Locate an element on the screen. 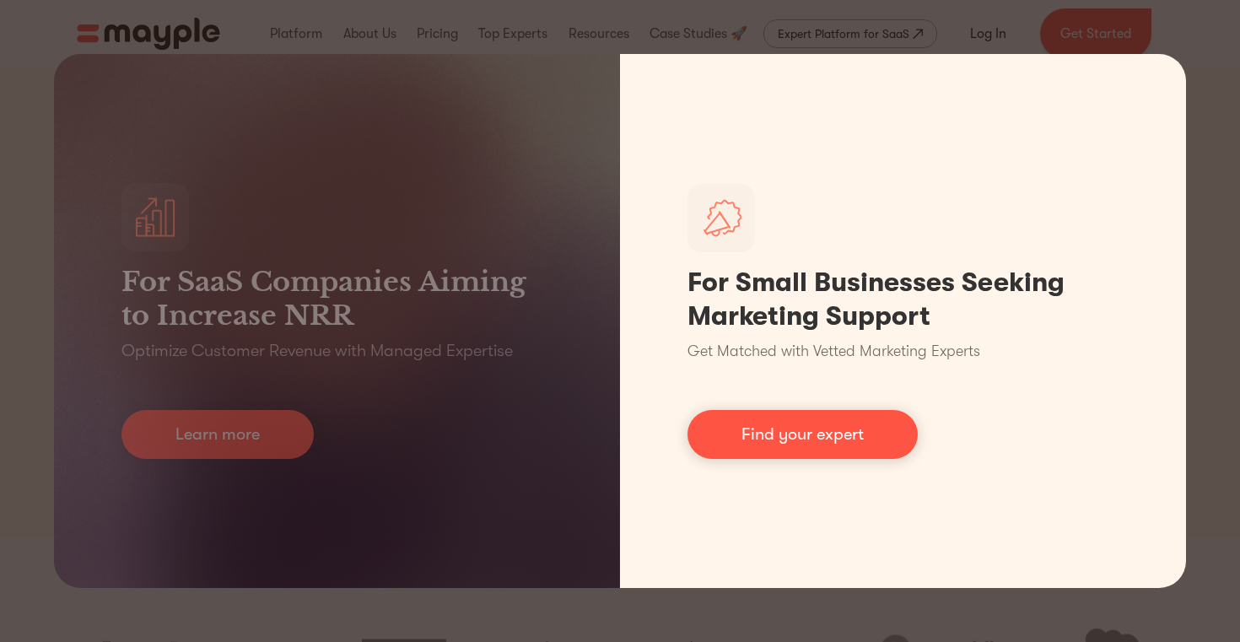 The image size is (1240, 642). a: Learn more is located at coordinates (218, 434).